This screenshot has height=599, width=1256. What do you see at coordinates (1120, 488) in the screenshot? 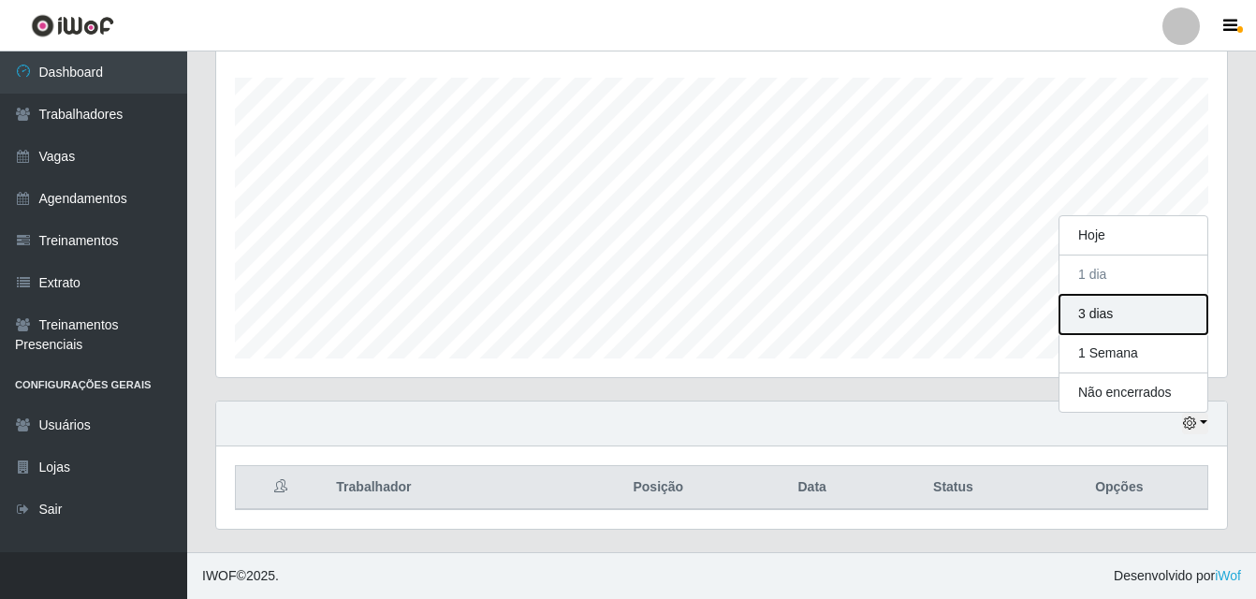
I see `th: Opções` at bounding box center [1120, 488].